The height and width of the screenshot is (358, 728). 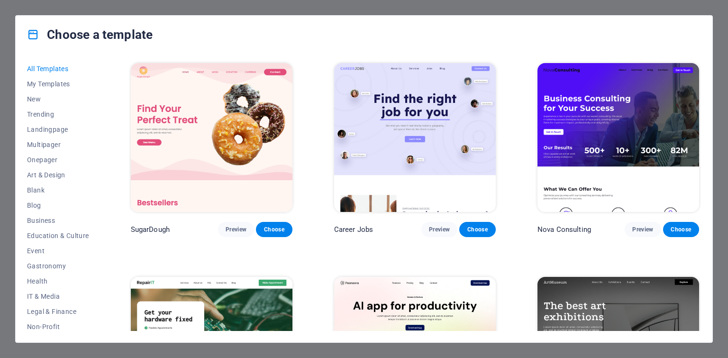 What do you see at coordinates (58, 235) in the screenshot?
I see `span: Education & Culture` at bounding box center [58, 235].